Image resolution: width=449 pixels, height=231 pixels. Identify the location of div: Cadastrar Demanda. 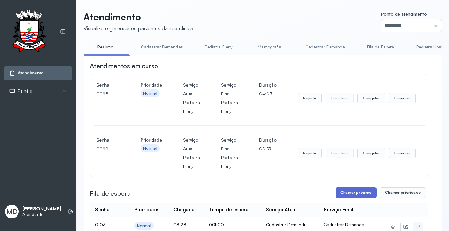
(290, 224).